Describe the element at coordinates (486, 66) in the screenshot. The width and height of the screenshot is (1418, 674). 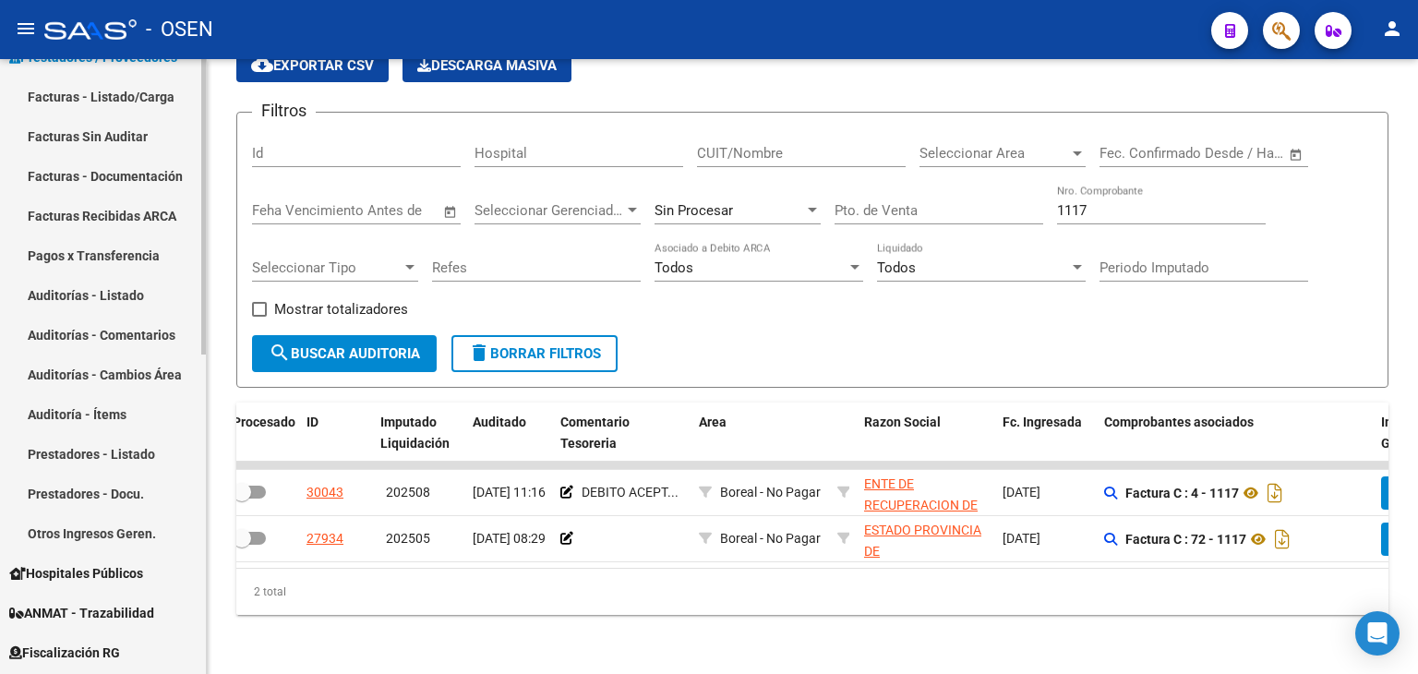
I see `button: Descarga Masiva` at that location.